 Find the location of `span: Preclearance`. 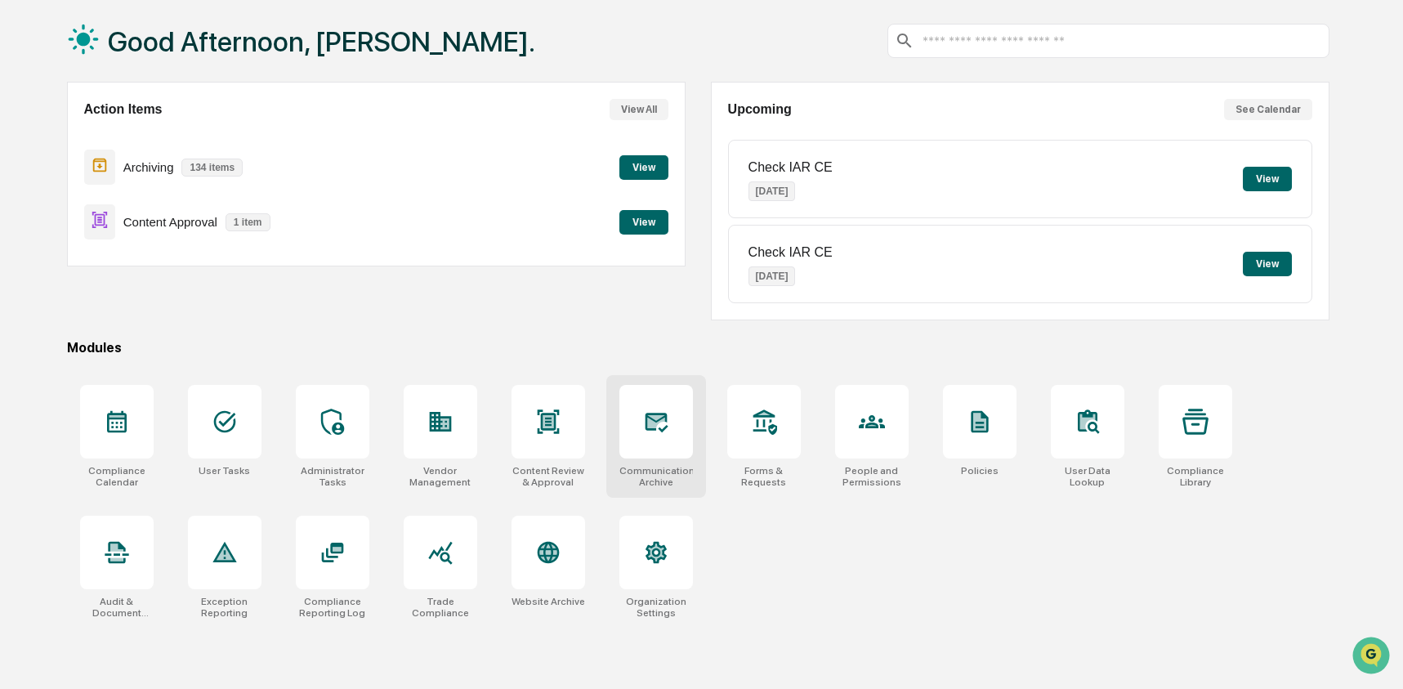

span: Preclearance is located at coordinates (69, 214).